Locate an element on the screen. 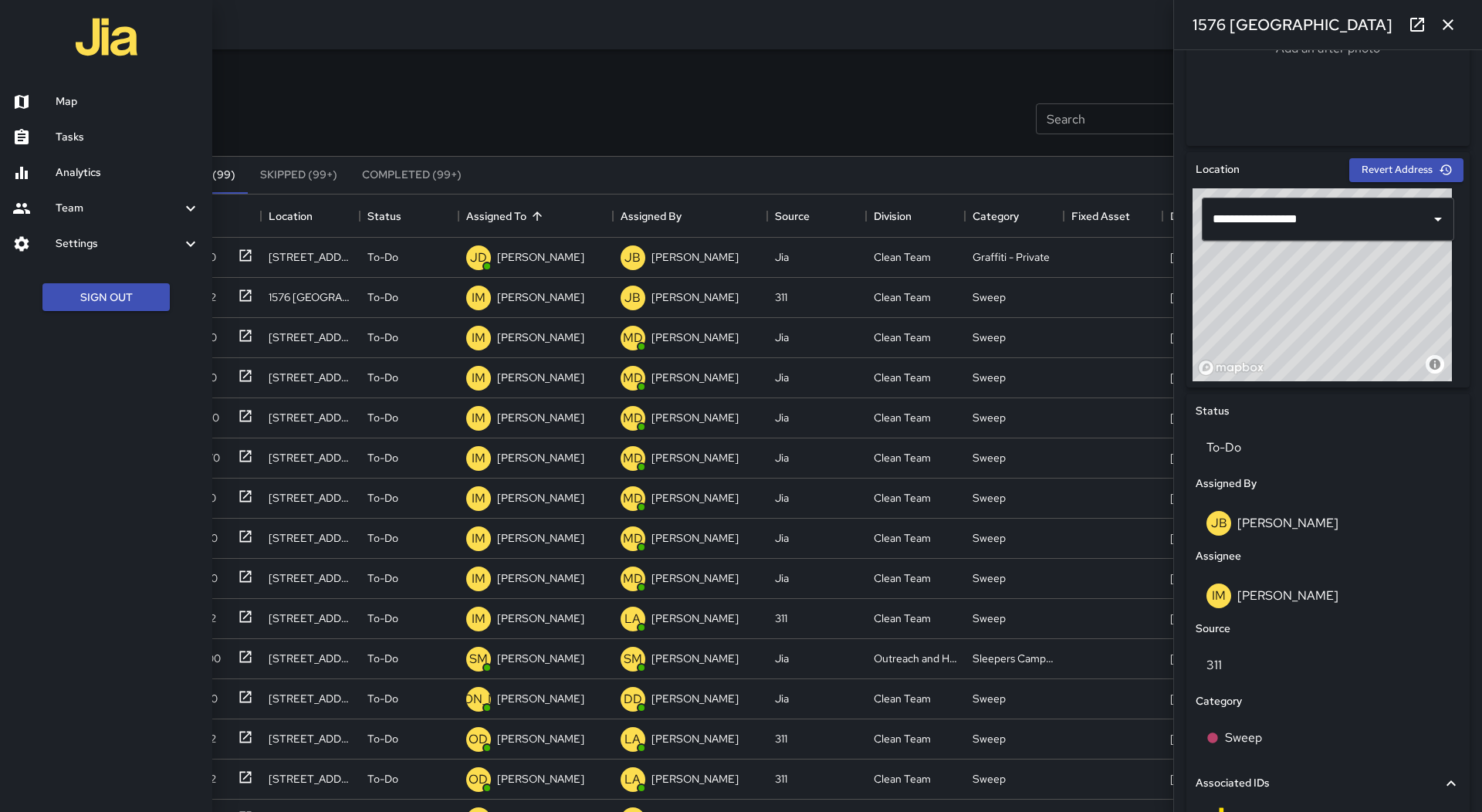 This screenshot has width=1482, height=812. h6: Analytics is located at coordinates (127, 173).